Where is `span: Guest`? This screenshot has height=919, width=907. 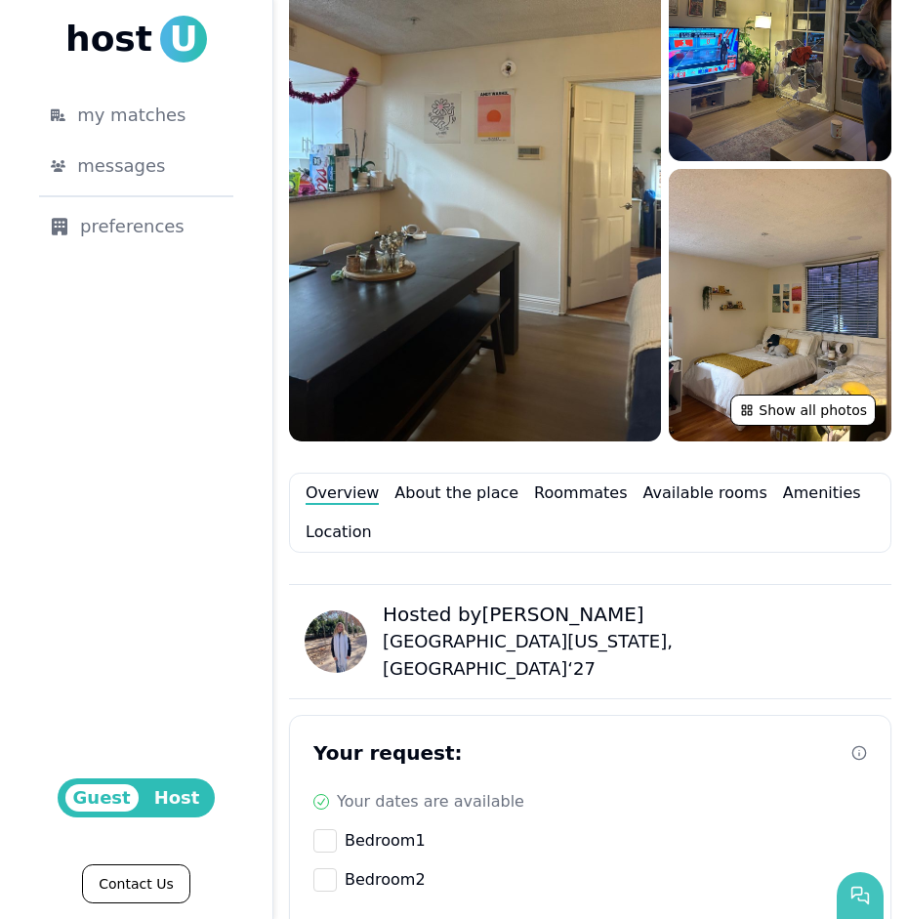 span: Guest is located at coordinates (102, 798).